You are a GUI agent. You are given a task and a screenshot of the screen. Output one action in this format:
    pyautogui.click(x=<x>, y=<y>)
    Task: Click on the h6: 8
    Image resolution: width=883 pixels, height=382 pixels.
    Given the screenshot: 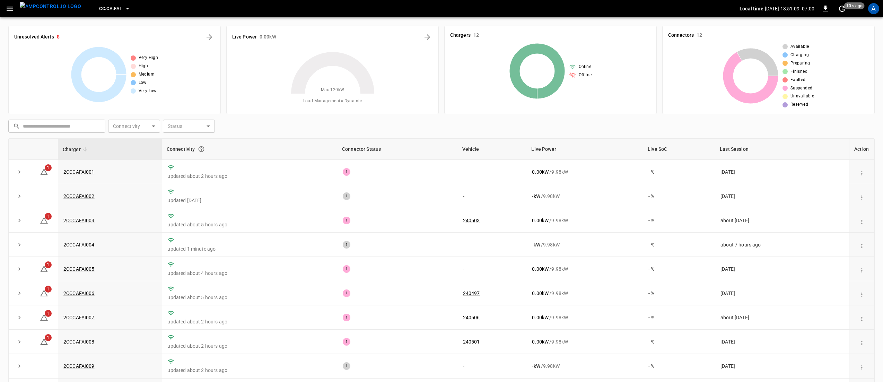 What is the action you would take?
    pyautogui.click(x=58, y=37)
    